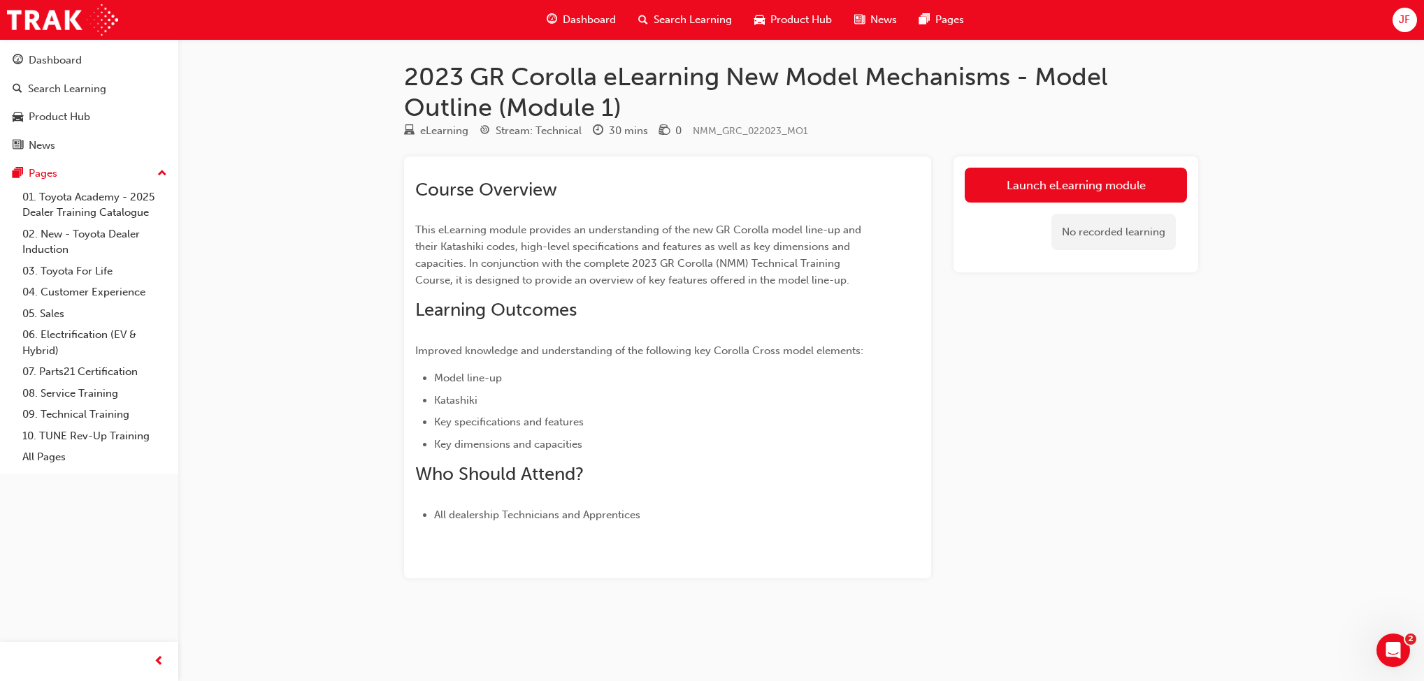 The height and width of the screenshot is (681, 1424). Describe the element at coordinates (1410, 639) in the screenshot. I see `span: 2` at that location.